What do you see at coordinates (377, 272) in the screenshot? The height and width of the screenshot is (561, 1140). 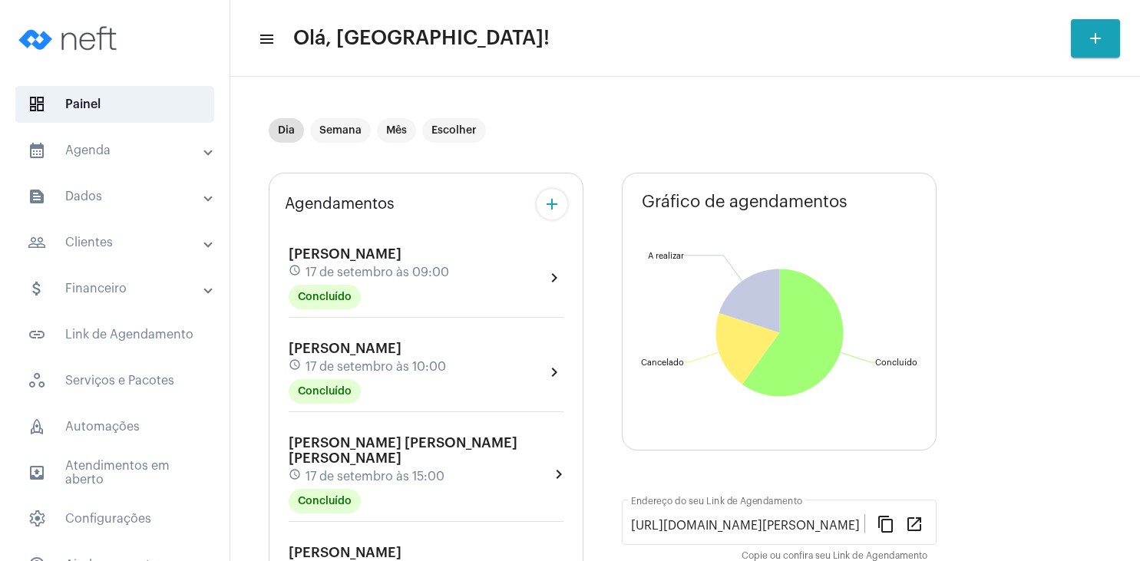 I see `span: 17 de setembro às 09:00` at bounding box center [377, 272].